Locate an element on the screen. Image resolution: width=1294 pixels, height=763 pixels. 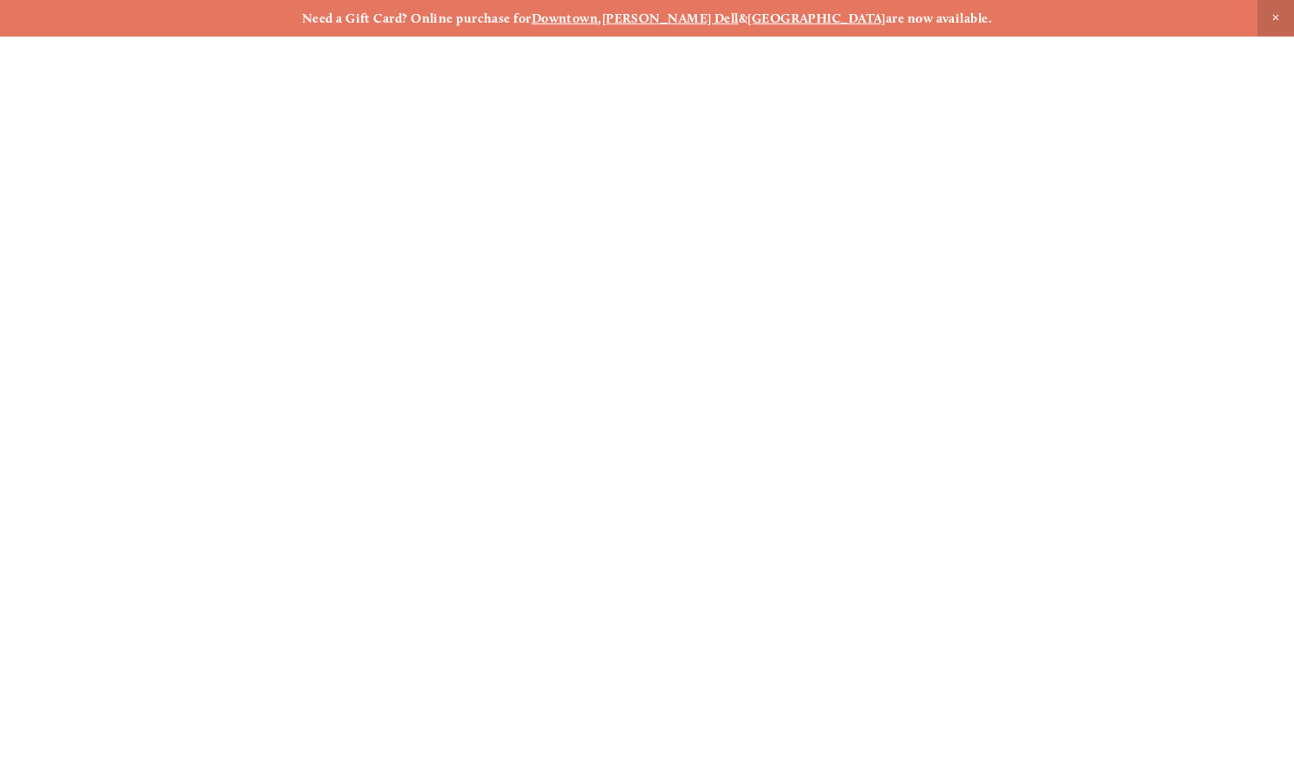
strong: are now available. is located at coordinates (939, 18).